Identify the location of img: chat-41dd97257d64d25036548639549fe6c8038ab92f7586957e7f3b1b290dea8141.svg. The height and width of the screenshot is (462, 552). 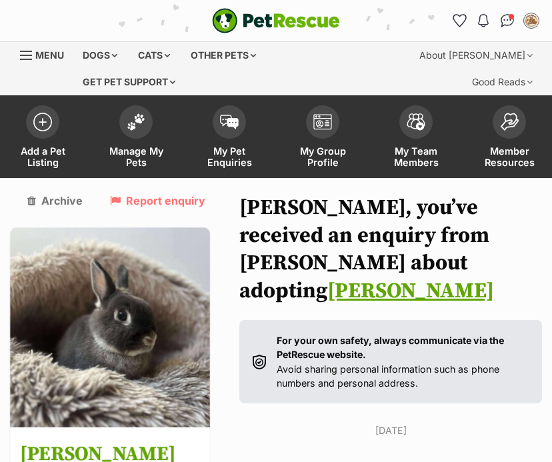
(507, 21).